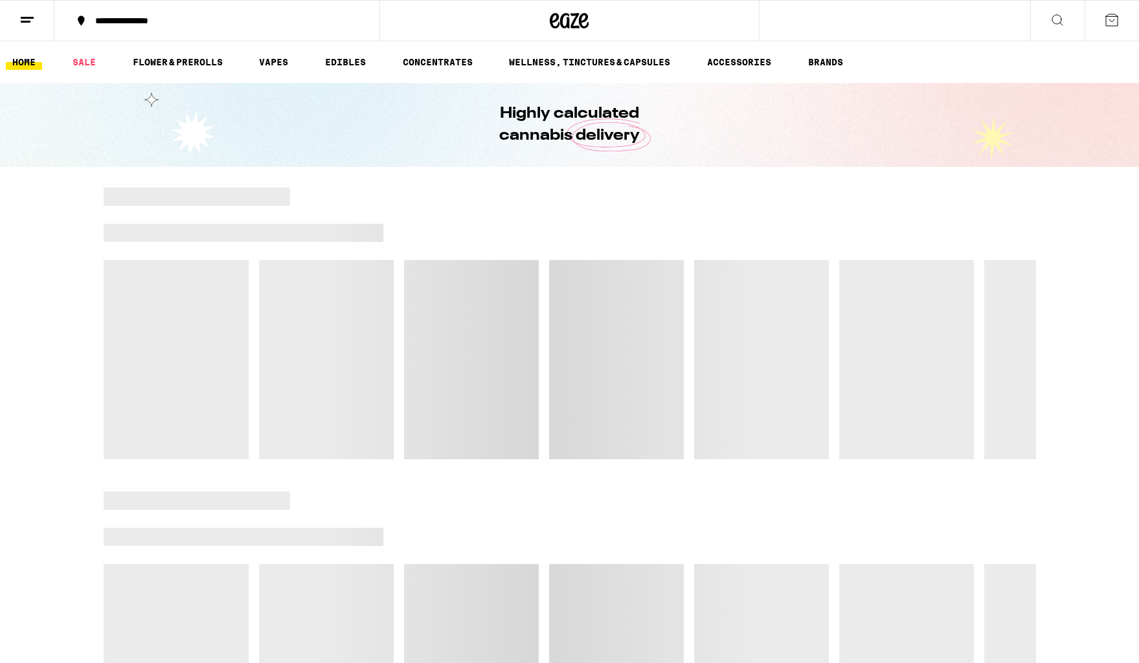 The width and height of the screenshot is (1139, 663). Describe the element at coordinates (739, 62) in the screenshot. I see `a: ACCESSORIES` at that location.